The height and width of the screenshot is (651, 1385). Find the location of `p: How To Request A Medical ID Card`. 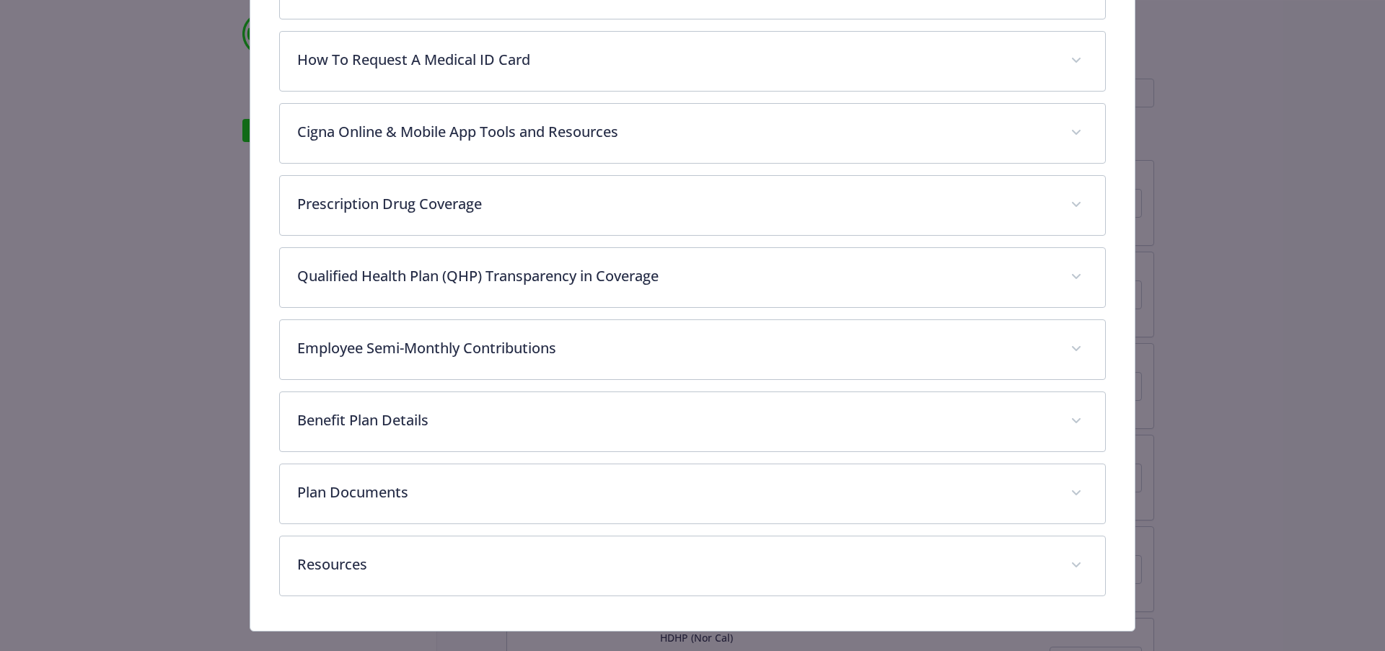

p: How To Request A Medical ID Card is located at coordinates (675, 60).